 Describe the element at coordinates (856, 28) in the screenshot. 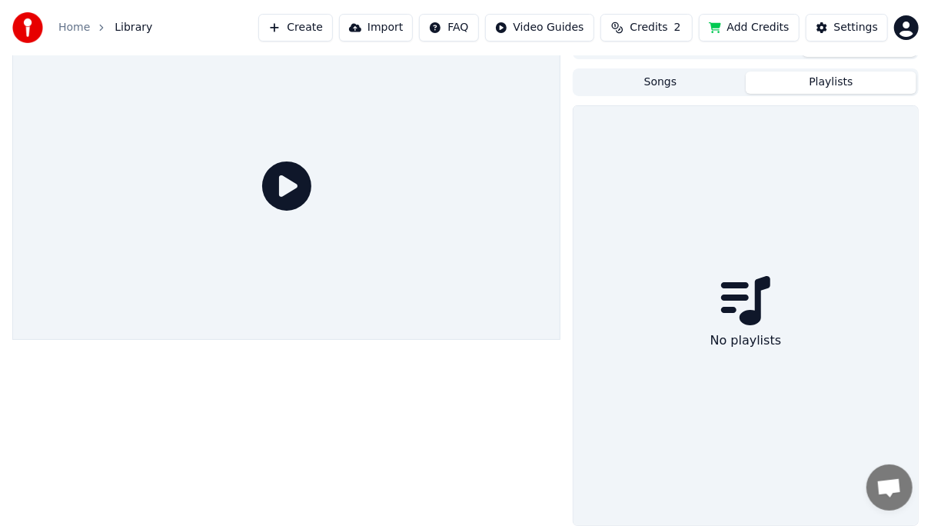

I see `div: Settings` at that location.